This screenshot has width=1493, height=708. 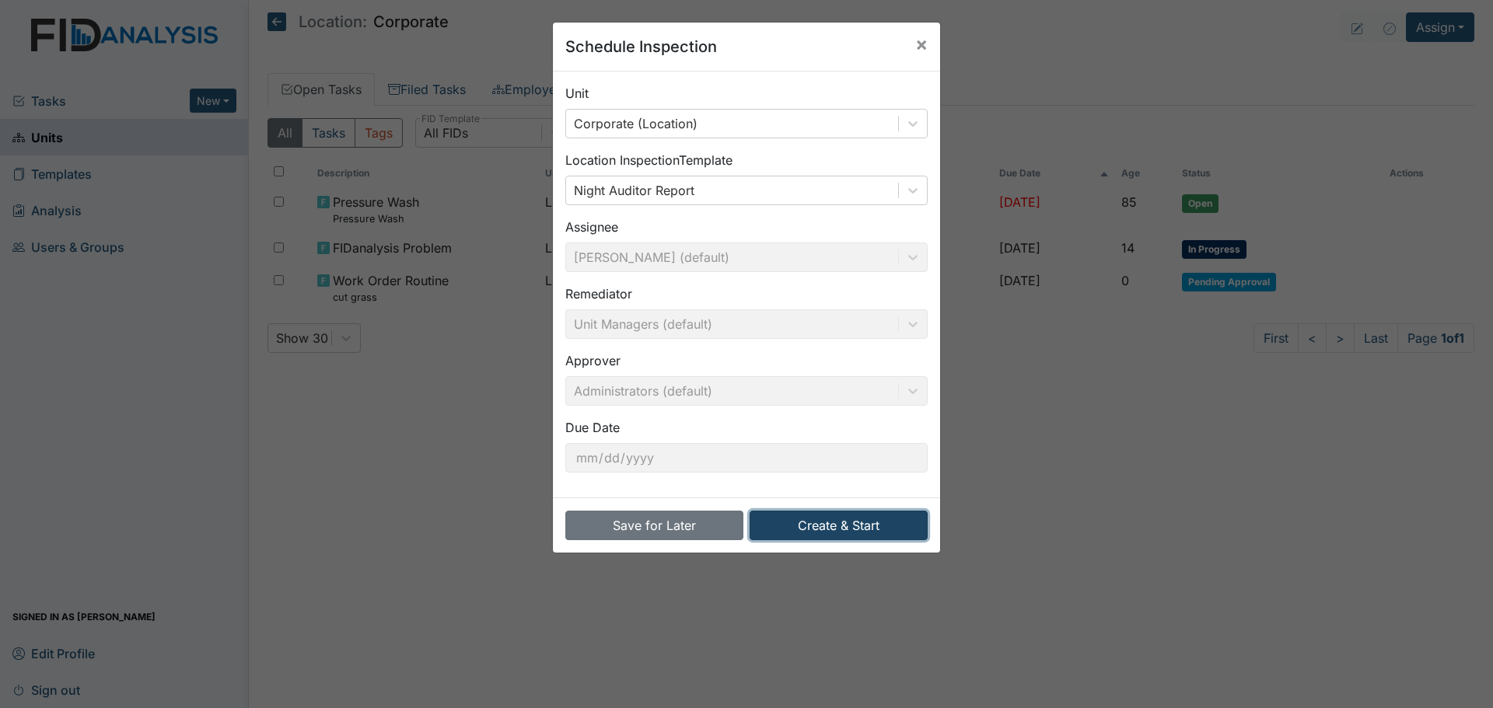 What do you see at coordinates (634, 191) in the screenshot?
I see `div: Night Auditor Report` at bounding box center [634, 191].